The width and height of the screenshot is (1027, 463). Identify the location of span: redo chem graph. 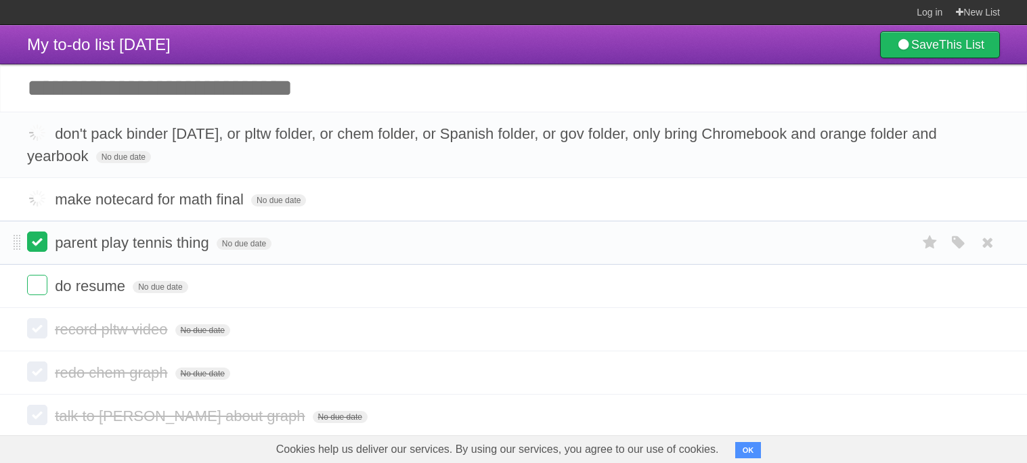
(112, 372).